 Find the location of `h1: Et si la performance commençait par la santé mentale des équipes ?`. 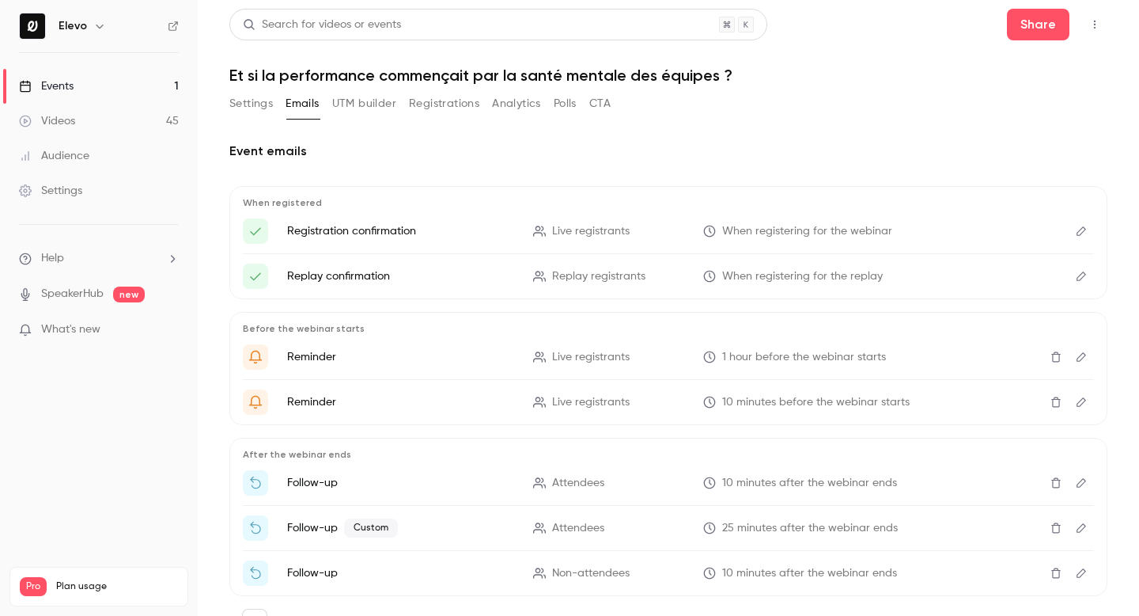

h1: Et si la performance commençait par la santé mentale des équipes ? is located at coordinates (669, 75).